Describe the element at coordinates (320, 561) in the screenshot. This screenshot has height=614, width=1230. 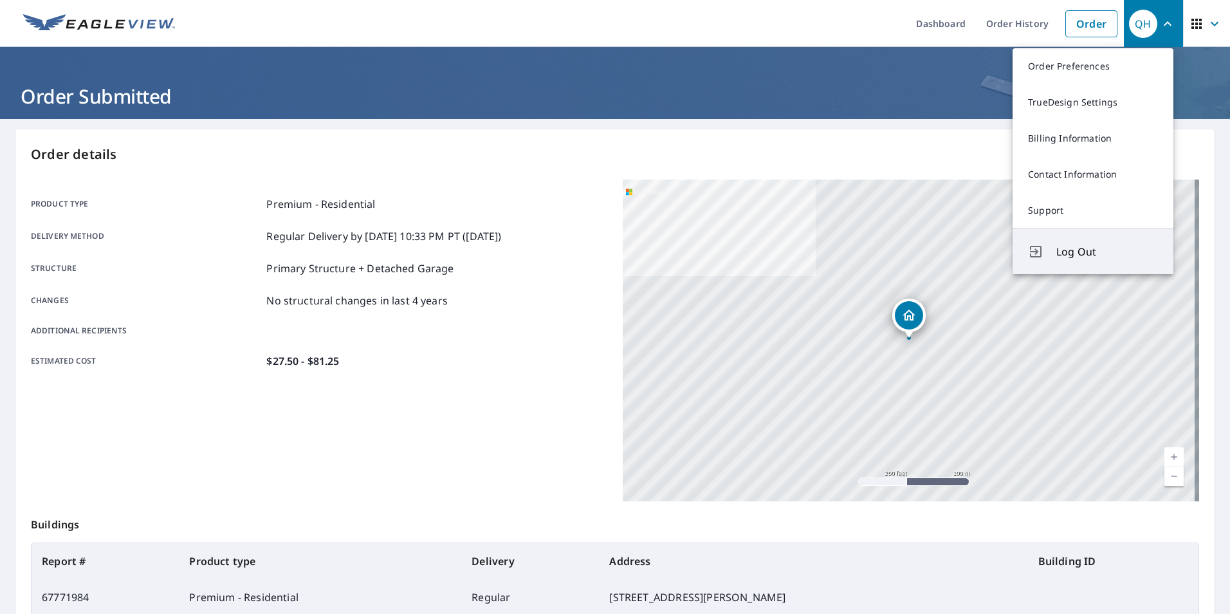
I see `th: Product type` at that location.